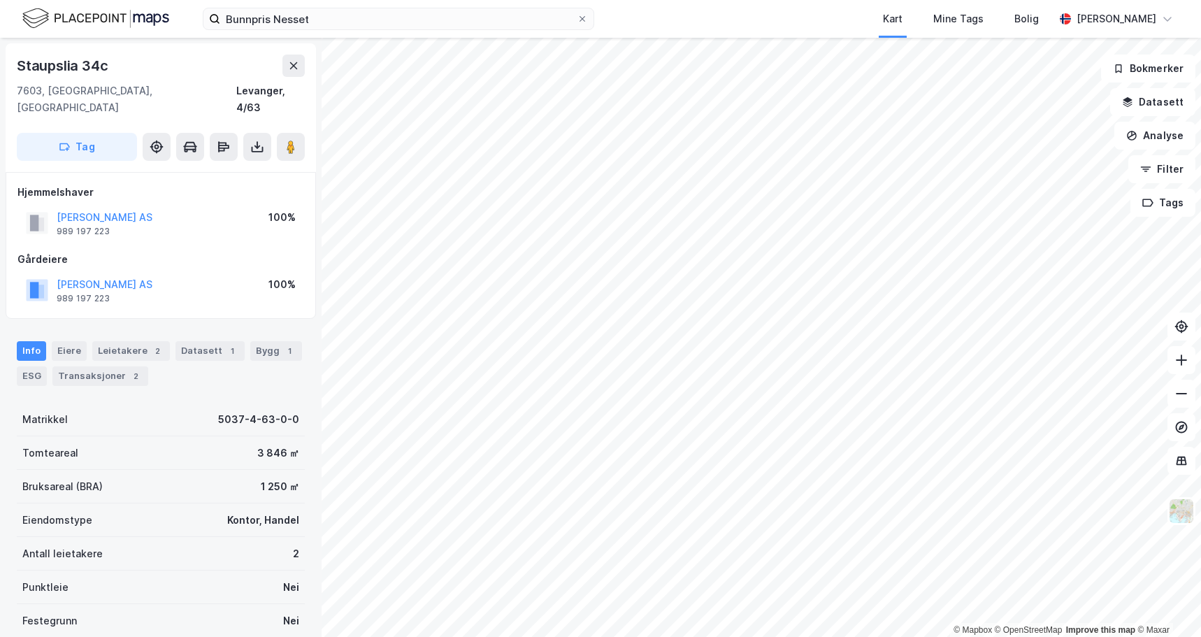 Image resolution: width=1201 pixels, height=637 pixels. I want to click on button: Tag, so click(77, 147).